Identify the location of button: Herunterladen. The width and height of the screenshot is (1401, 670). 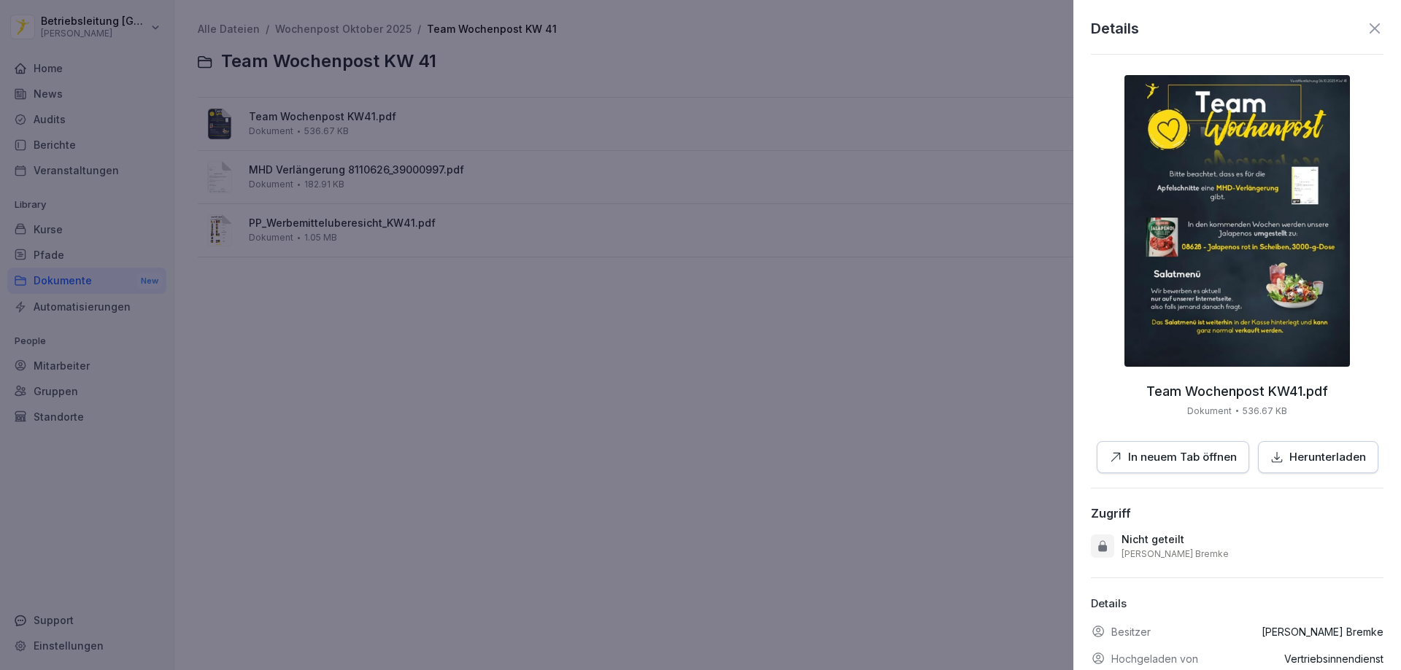
(1317, 457).